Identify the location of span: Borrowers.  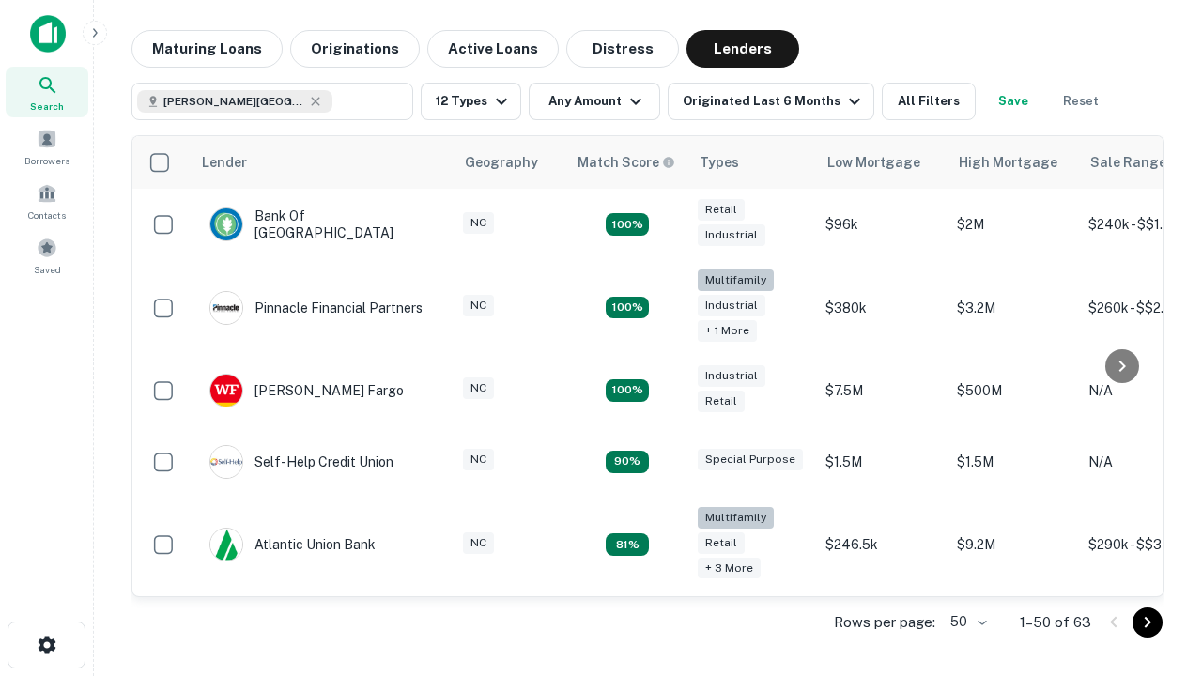
(47, 161).